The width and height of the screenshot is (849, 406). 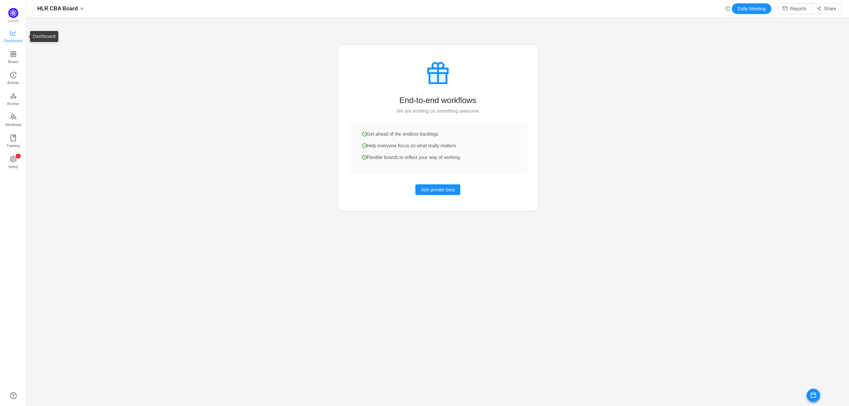 What do you see at coordinates (826, 9) in the screenshot?
I see `button: icon: share-altShare` at bounding box center [826, 9].